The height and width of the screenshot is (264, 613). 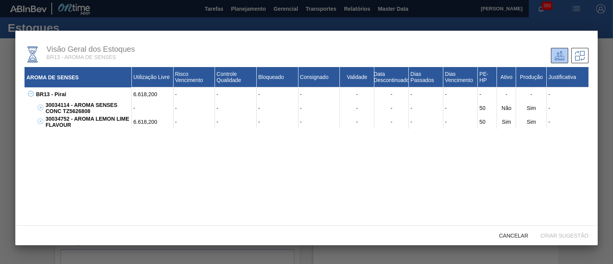 I want to click on button: Criar sugestão, so click(x=564, y=235).